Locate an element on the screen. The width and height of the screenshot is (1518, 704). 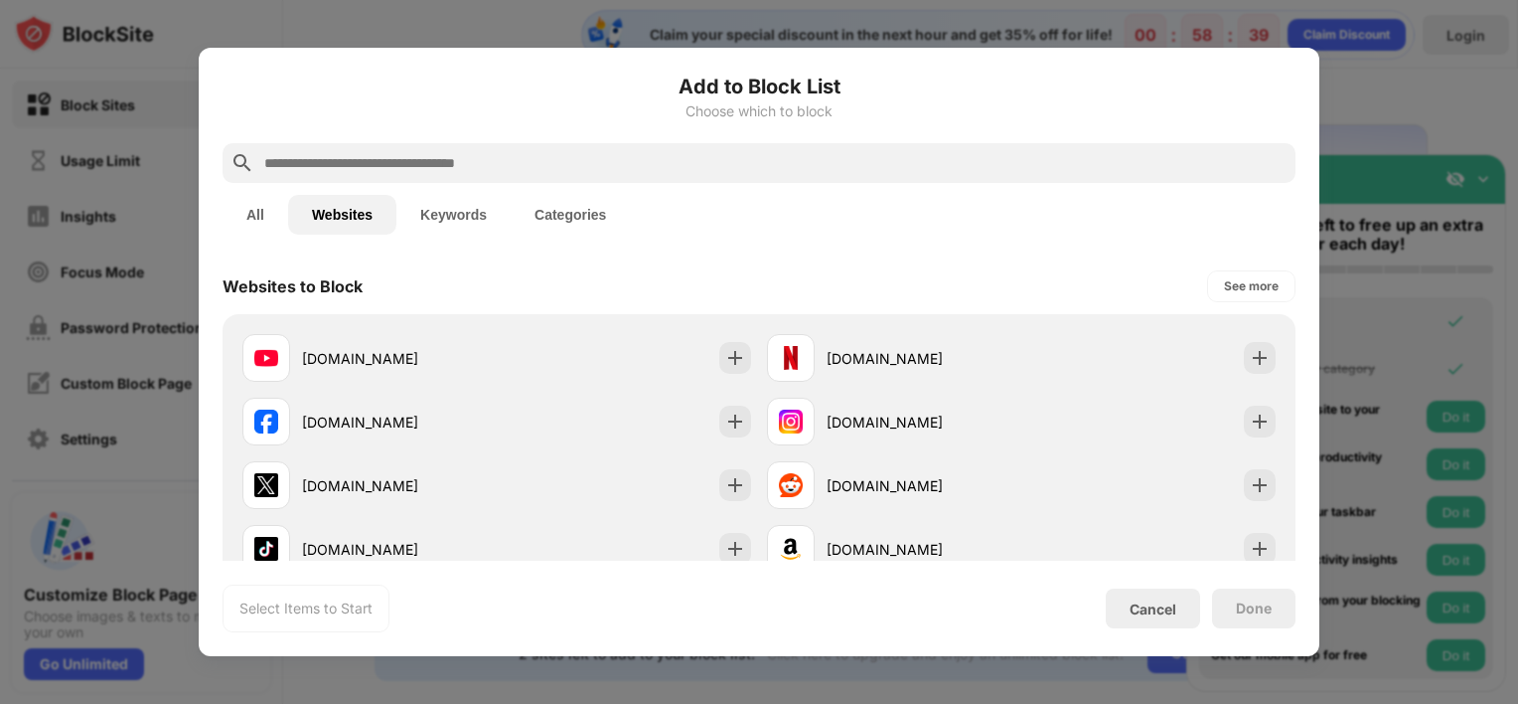
div: Done is located at coordinates (1254, 608).